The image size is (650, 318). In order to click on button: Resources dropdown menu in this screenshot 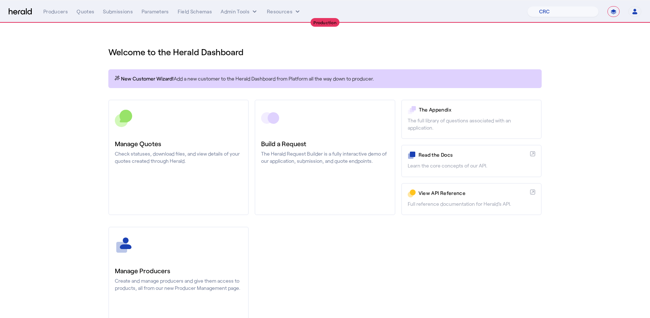, I will do `click(284, 12)`.